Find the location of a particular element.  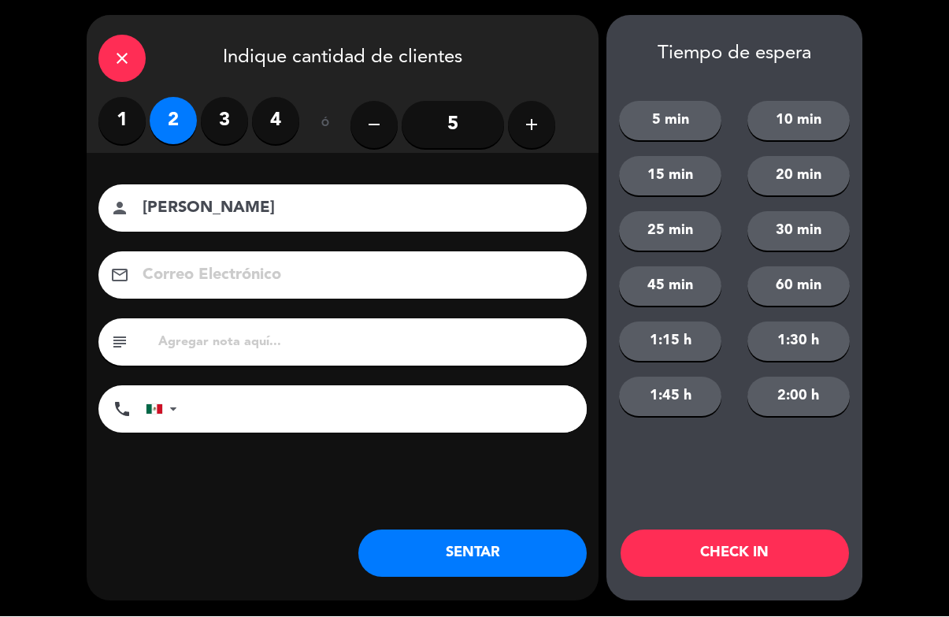

button: 20 min is located at coordinates (799, 176).